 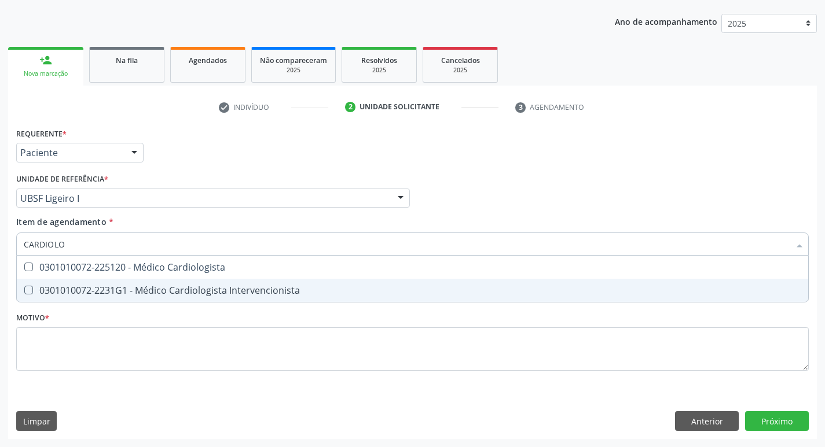 What do you see at coordinates (208, 60) in the screenshot?
I see `span: Agendados` at bounding box center [208, 60].